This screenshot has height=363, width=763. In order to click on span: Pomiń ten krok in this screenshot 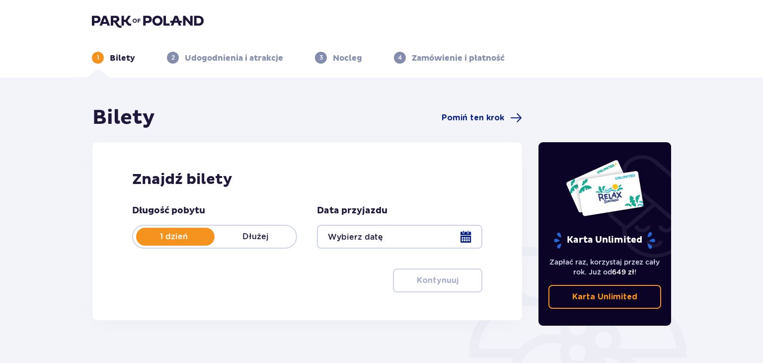, I will do `click(473, 118)`.